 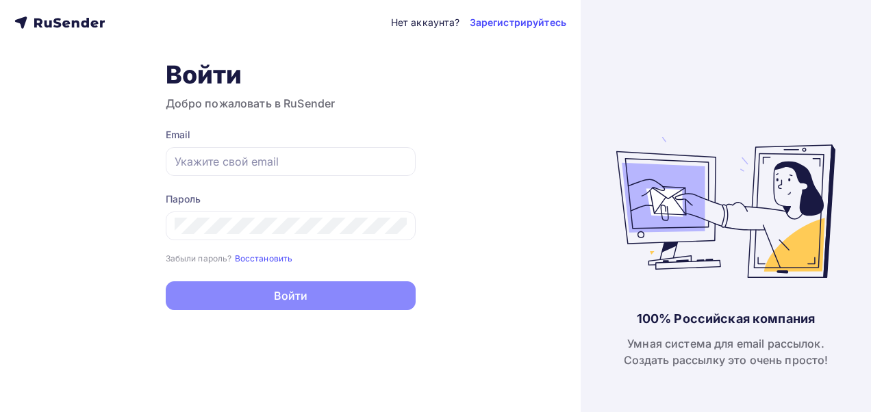 I want to click on button: Войти, so click(x=290, y=296).